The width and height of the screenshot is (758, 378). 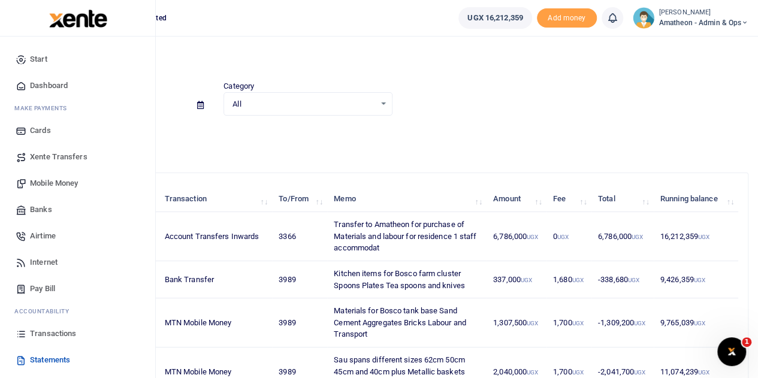 What do you see at coordinates (397, 58) in the screenshot?
I see `h4: Statements` at bounding box center [397, 58].